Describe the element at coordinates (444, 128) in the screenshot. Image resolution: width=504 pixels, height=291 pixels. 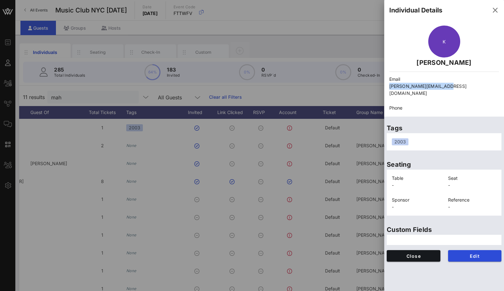
I see `p: Tags` at that location.